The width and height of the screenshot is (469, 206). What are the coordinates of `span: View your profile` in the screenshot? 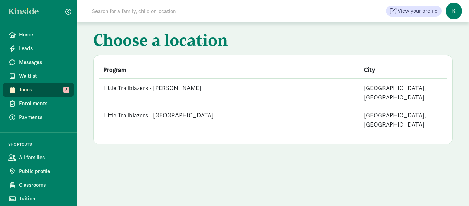 It's located at (418, 11).